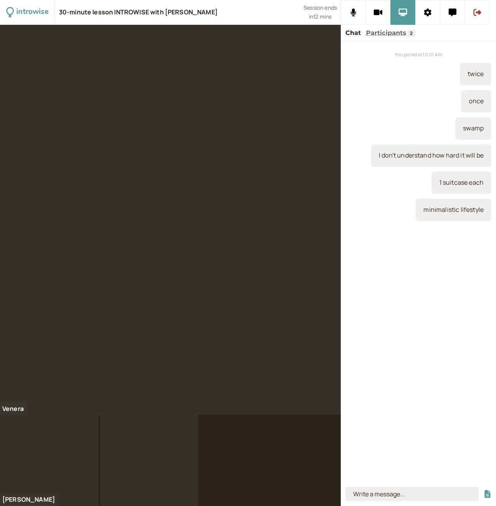  Describe the element at coordinates (473, 128) in the screenshot. I see `div: 8/27/2025, 10:07:19 AM` at that location.